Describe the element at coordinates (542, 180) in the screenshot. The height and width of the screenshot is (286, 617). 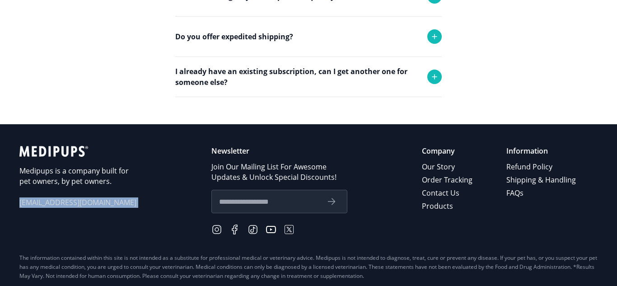
I see `a: Shipping & Handling` at that location.